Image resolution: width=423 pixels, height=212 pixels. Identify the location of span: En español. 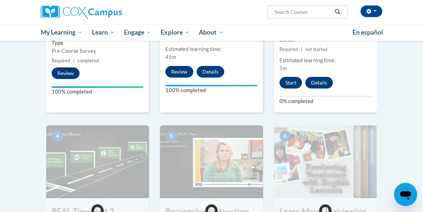
(368, 32).